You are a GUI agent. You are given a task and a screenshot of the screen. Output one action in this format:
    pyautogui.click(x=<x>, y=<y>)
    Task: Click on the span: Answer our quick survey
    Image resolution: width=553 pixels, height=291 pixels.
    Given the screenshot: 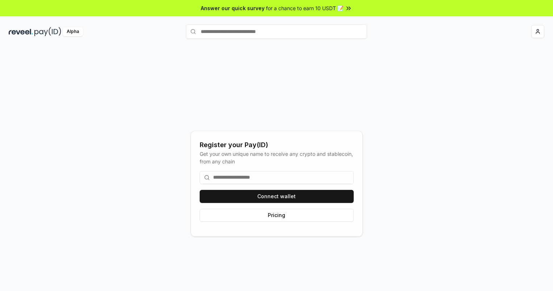 What is the action you would take?
    pyautogui.click(x=232, y=8)
    